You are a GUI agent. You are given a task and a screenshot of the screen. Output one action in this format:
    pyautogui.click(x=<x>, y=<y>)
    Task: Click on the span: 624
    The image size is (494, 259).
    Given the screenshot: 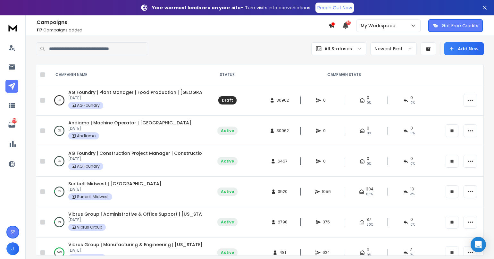 What is the action you would take?
    pyautogui.click(x=326, y=252)
    